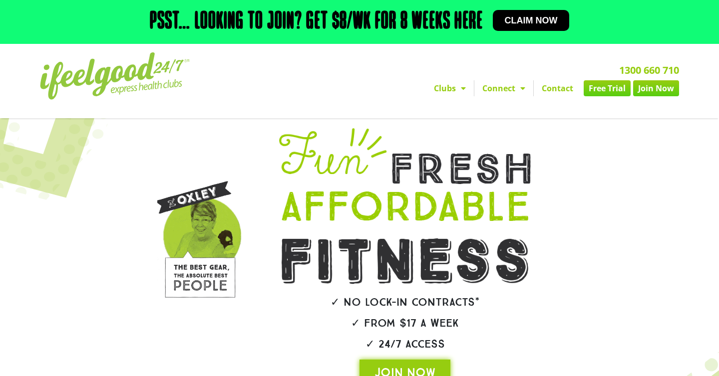  Describe the element at coordinates (531, 20) in the screenshot. I see `a: Claim now` at that location.